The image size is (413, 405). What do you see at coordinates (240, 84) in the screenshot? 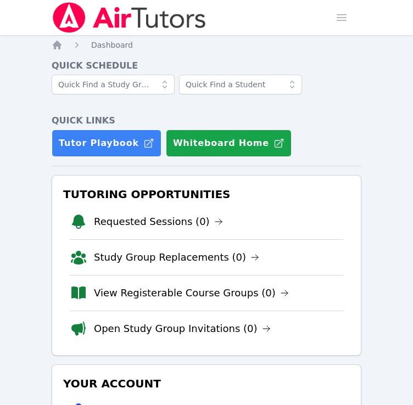
I see `input: Quick Find a Student` at bounding box center [240, 84].